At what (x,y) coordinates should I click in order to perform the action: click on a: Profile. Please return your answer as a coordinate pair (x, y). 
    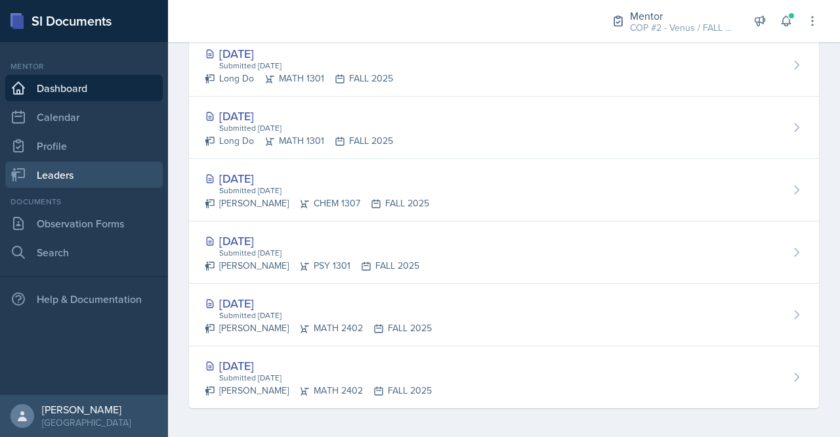
    Looking at the image, I should click on (84, 146).